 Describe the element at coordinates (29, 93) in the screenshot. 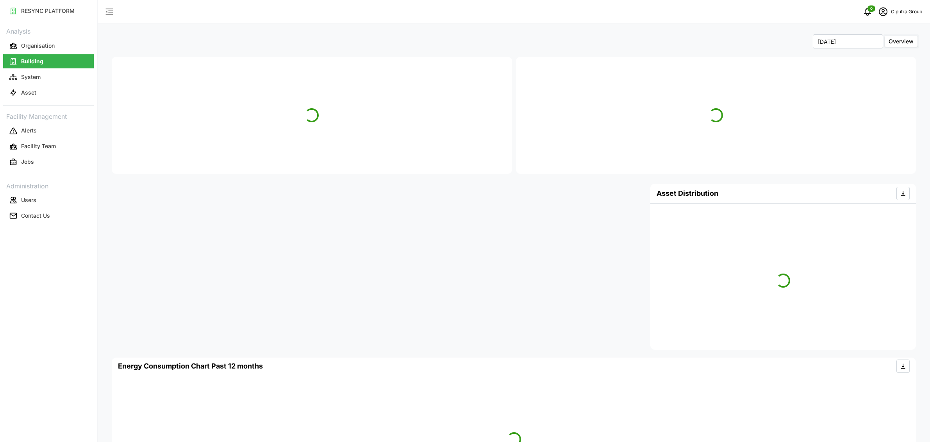

I see `p: Asset` at that location.